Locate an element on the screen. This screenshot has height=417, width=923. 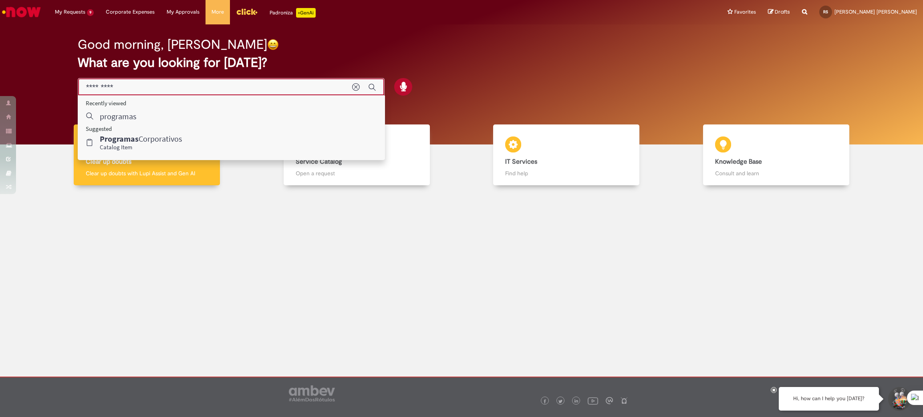
p: Clear up doubts with Lupi Assist and Gen AI is located at coordinates (147, 173).